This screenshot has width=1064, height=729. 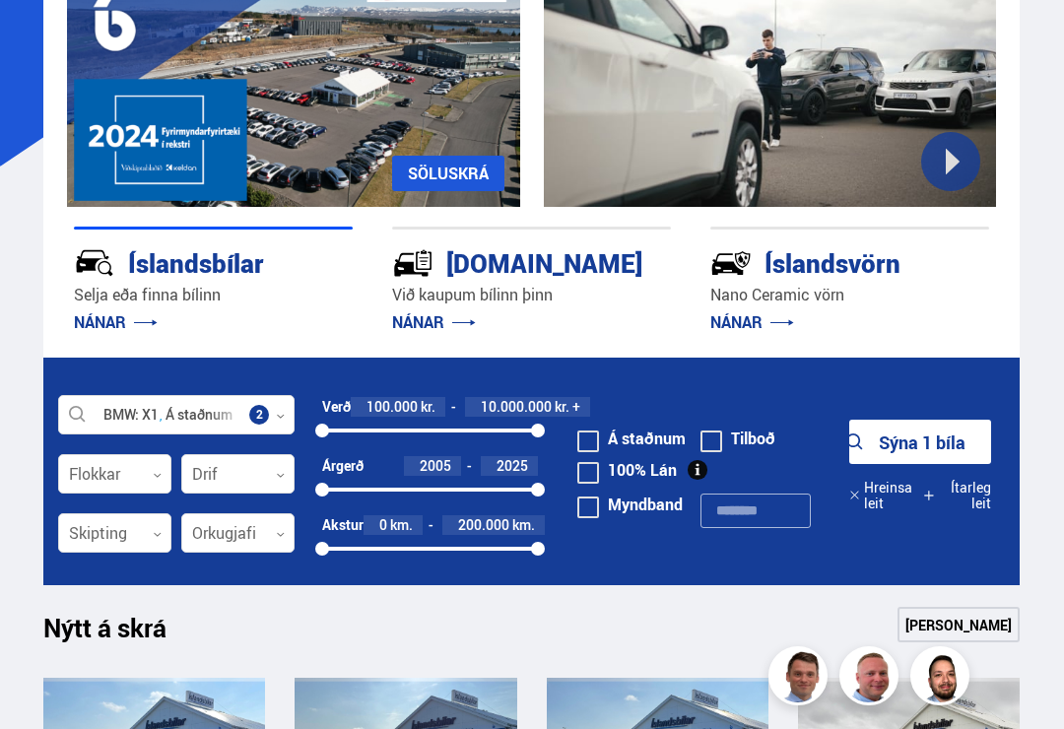 What do you see at coordinates (213, 295) in the screenshot?
I see `p: Selja eða finna bílinn` at bounding box center [213, 295].